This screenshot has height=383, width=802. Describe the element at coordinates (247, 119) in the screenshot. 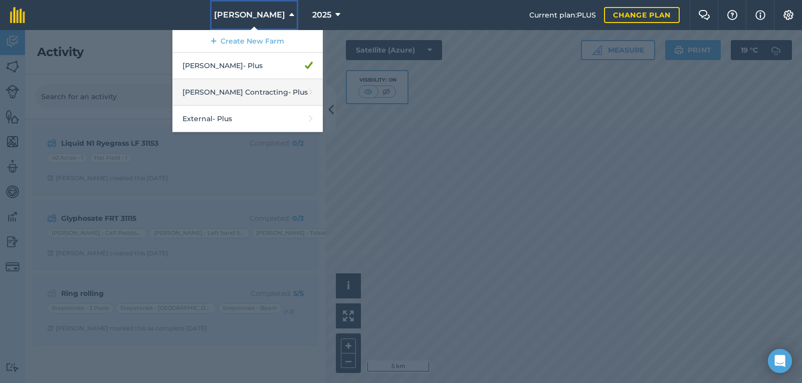

I see `a: External- Plus` at that location.